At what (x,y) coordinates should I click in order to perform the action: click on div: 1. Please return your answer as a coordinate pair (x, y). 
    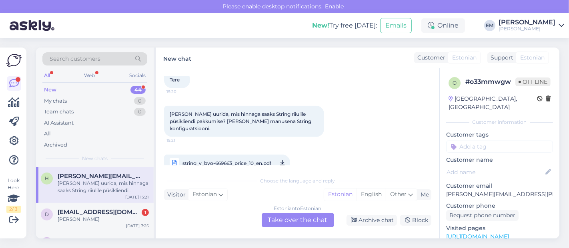
    Looking at the image, I should click on (145, 213).